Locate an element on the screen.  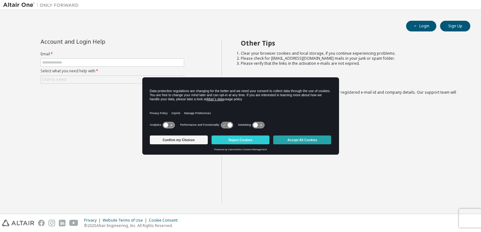
img: altair_logo.svg is located at coordinates (18, 223).